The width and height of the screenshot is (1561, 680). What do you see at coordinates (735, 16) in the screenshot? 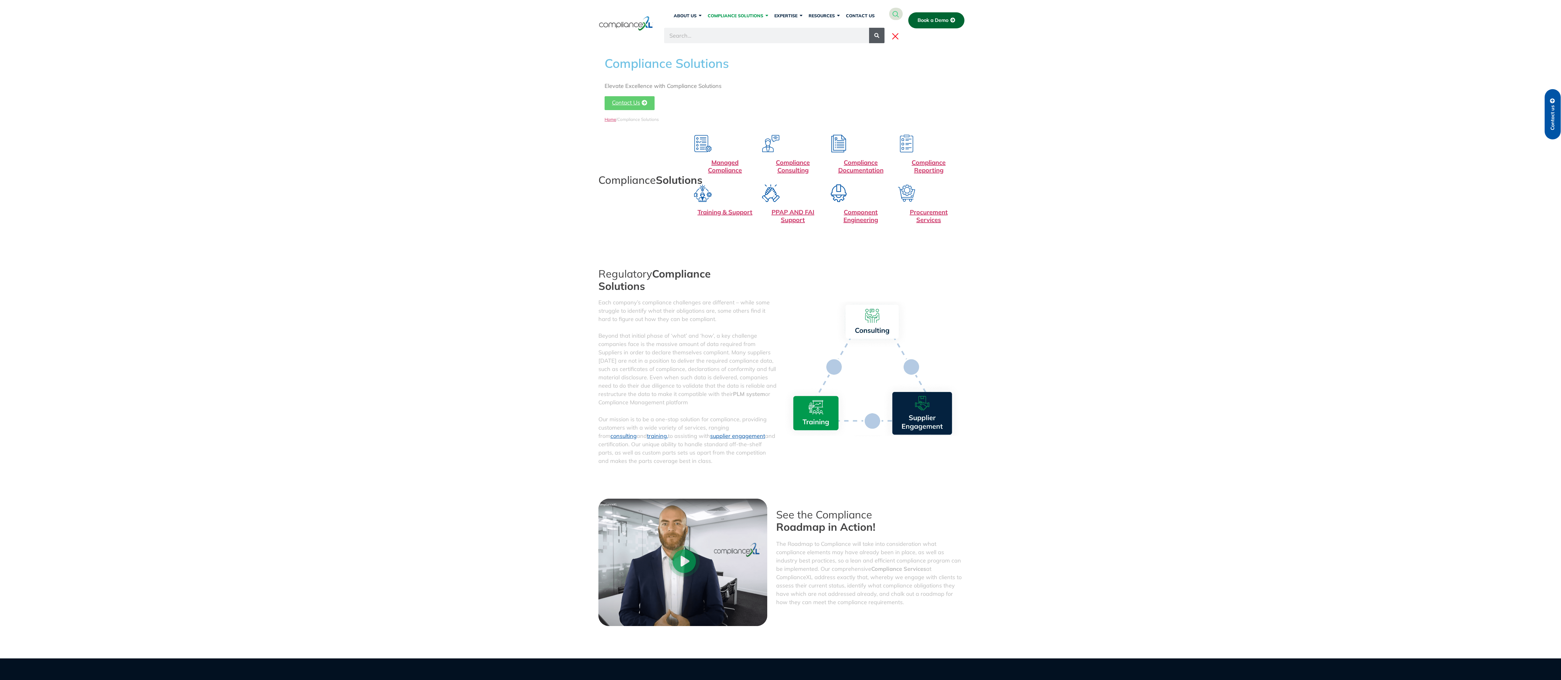
I see `span: COMPLIANCE SOLUTIONS` at bounding box center [735, 16].